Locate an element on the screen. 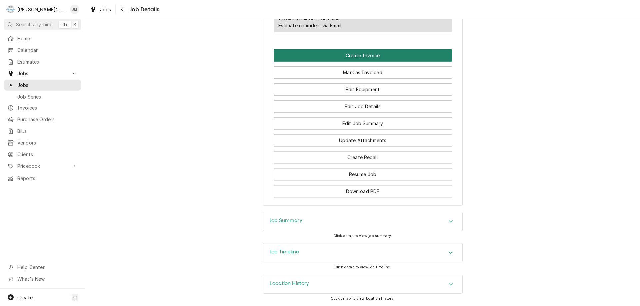  span: Job Series is located at coordinates (47, 97).